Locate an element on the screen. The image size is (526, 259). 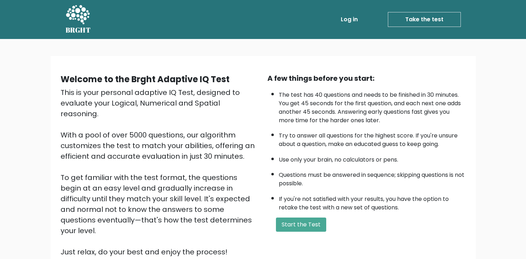
h5: BRGHT is located at coordinates (78, 30).